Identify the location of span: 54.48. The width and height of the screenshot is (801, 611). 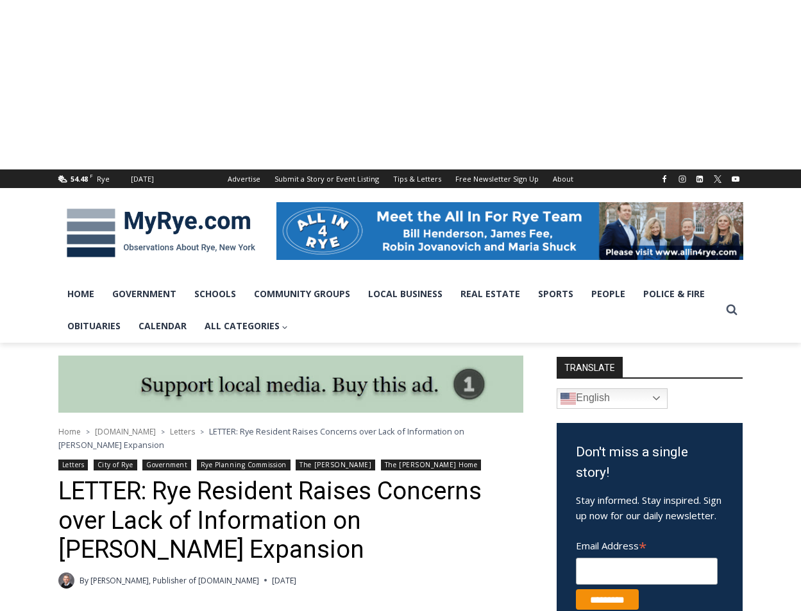
(79, 178).